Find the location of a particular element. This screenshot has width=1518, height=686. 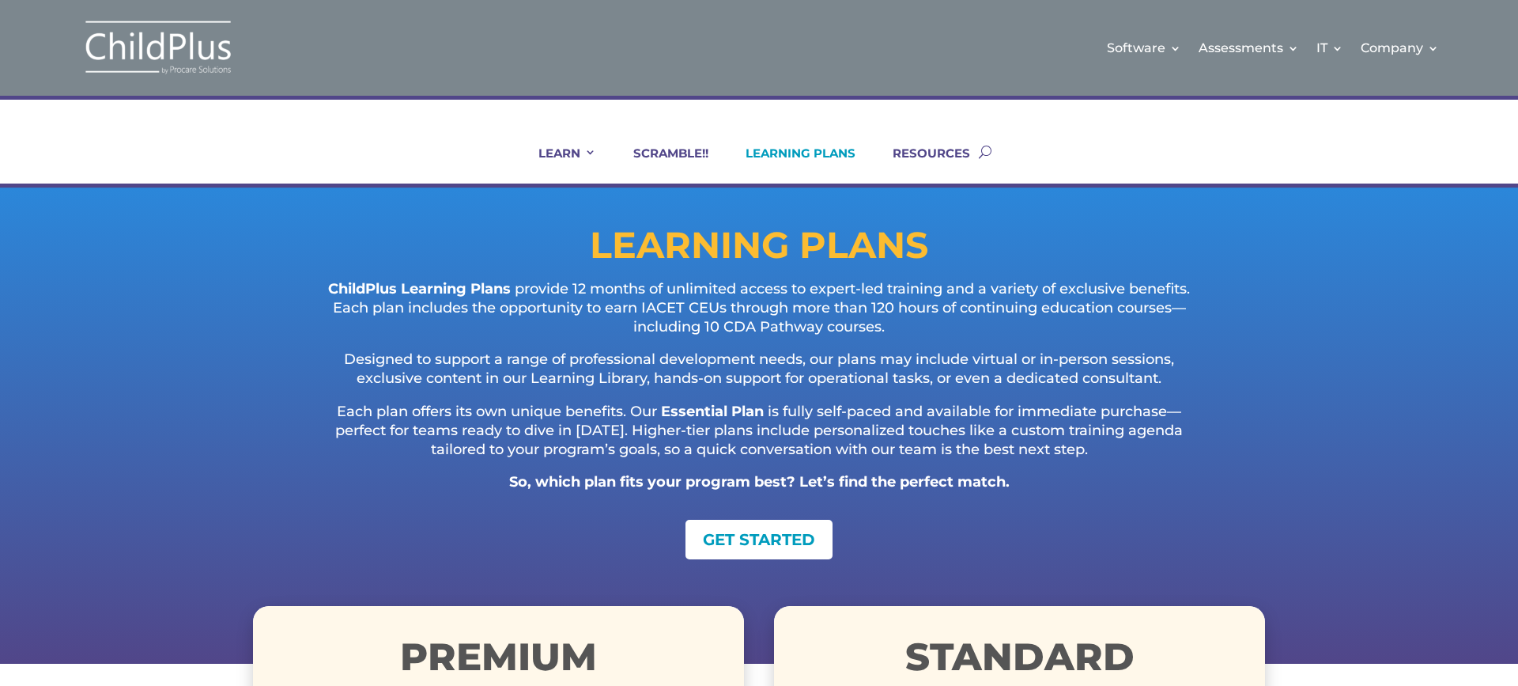

strong: Essential Plan is located at coordinates (713, 411).